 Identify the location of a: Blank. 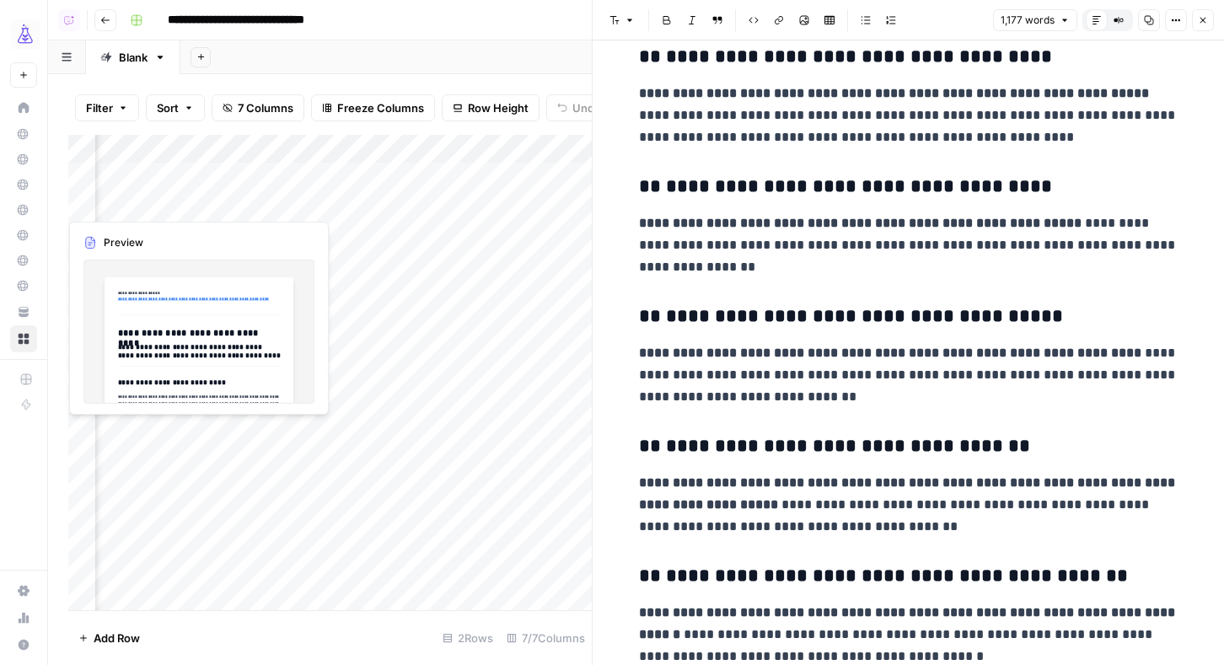
(133, 57).